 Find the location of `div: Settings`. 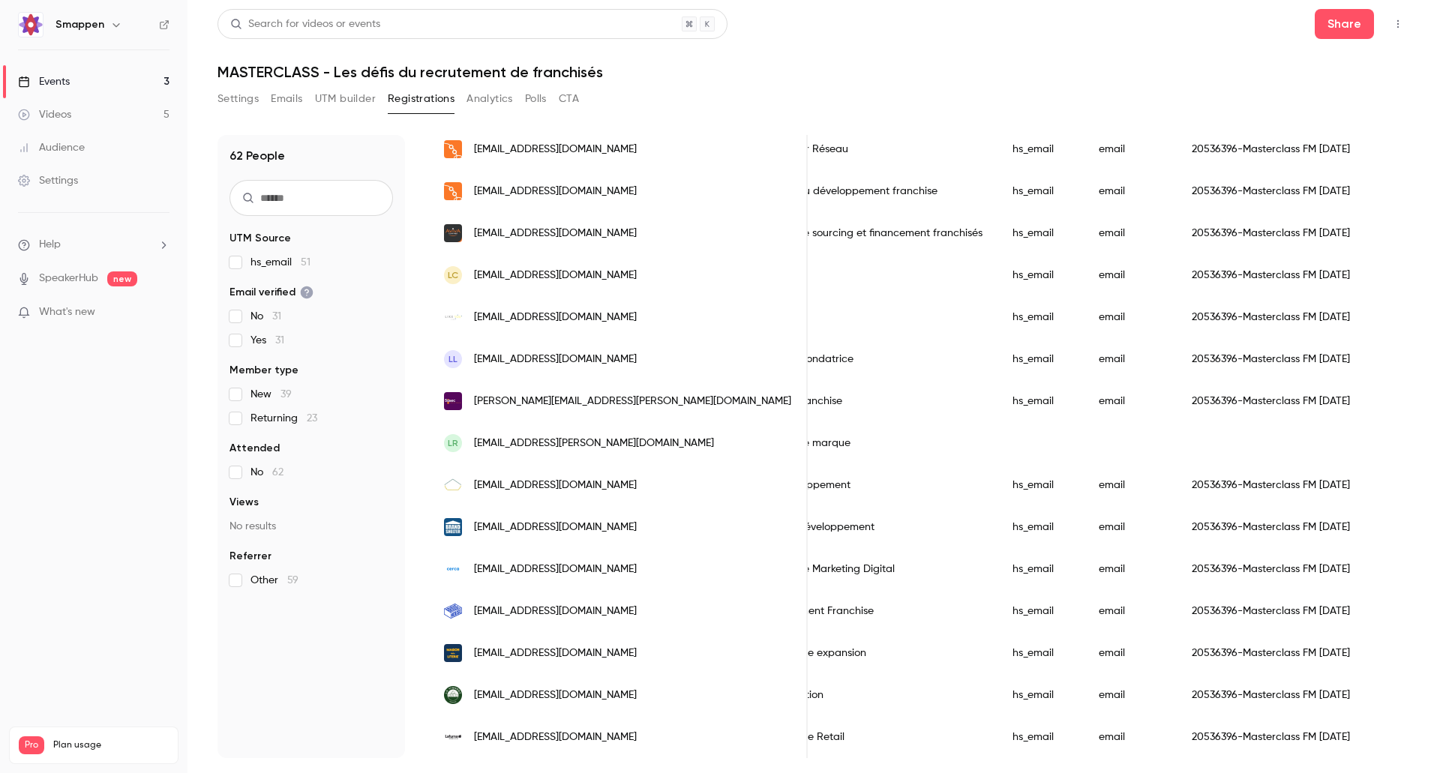

div: Settings is located at coordinates (48, 181).